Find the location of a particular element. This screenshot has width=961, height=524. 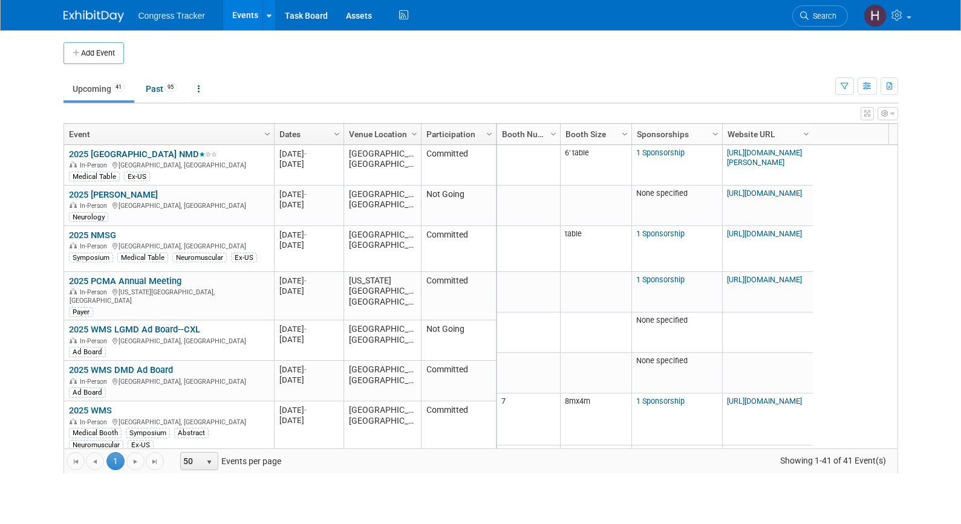

a: 2025 NMSG is located at coordinates (93, 235).